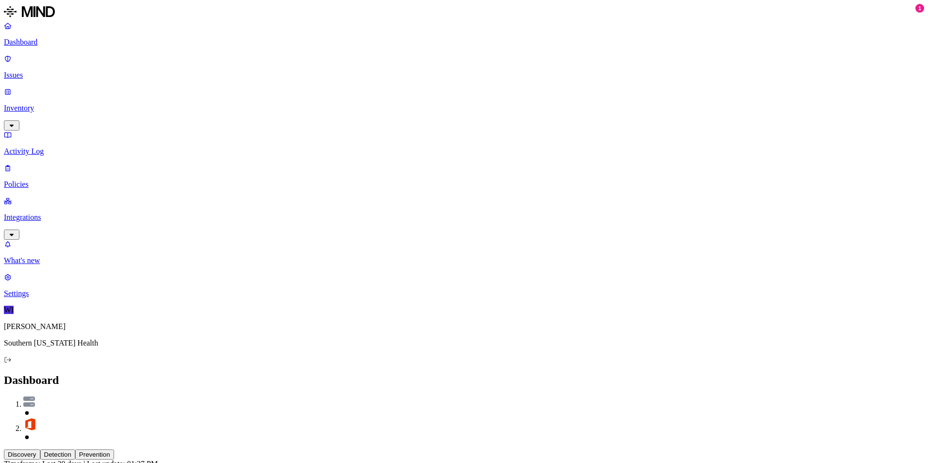  What do you see at coordinates (464, 380) in the screenshot?
I see `h2: Dashboard` at bounding box center [464, 380].